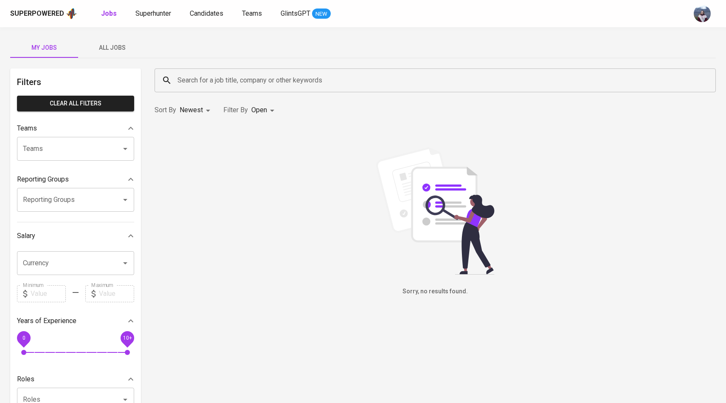 The height and width of the screenshot is (403, 726). I want to click on div: Newest, so click(196, 110).